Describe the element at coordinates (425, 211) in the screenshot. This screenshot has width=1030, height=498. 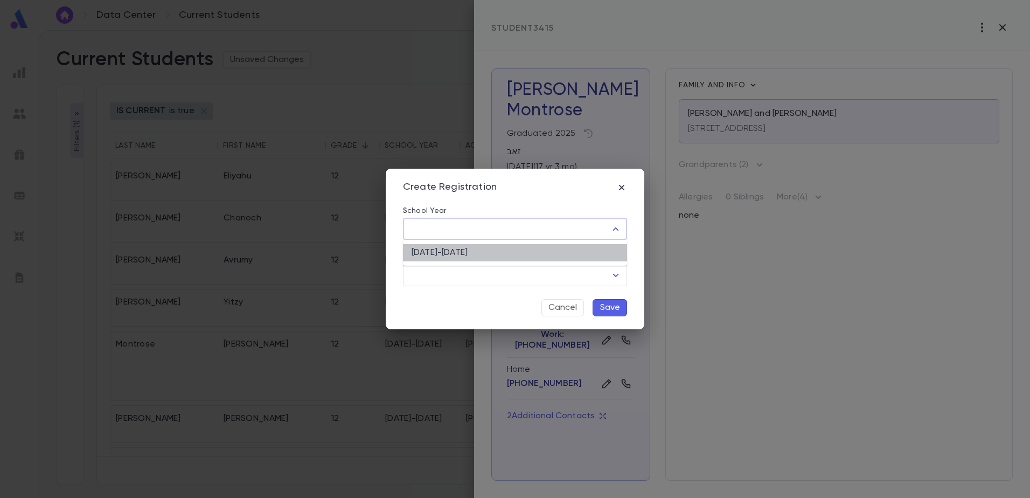
I see `label: School Year` at that location.